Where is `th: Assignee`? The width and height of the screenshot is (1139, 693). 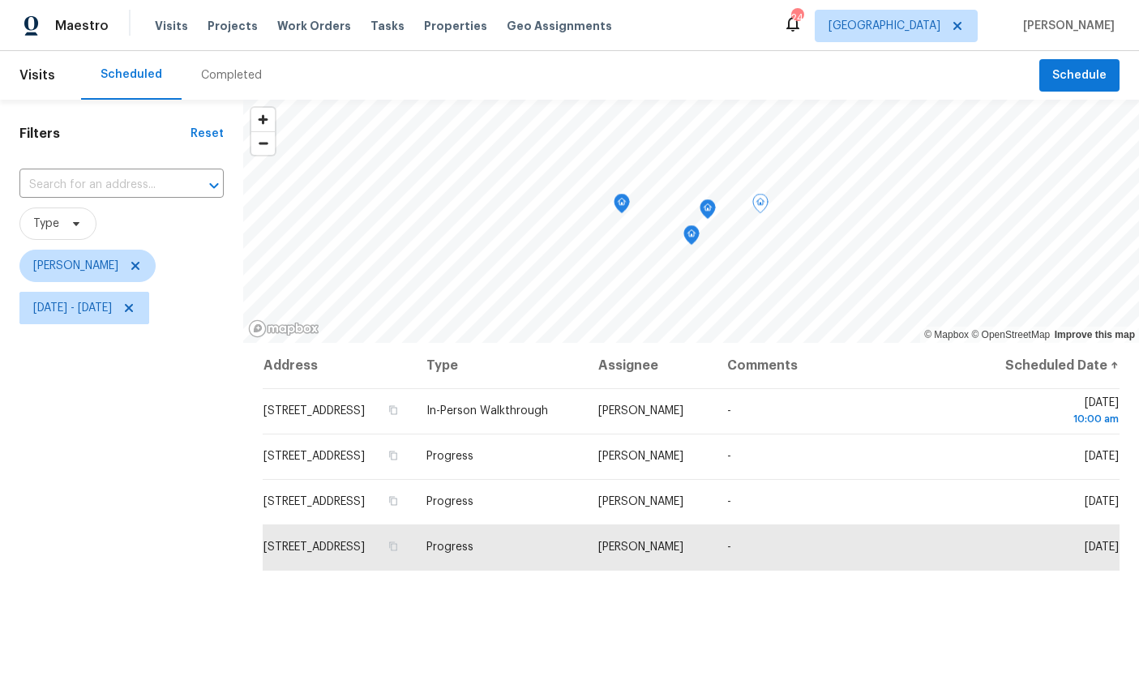 th: Assignee is located at coordinates (649, 365).